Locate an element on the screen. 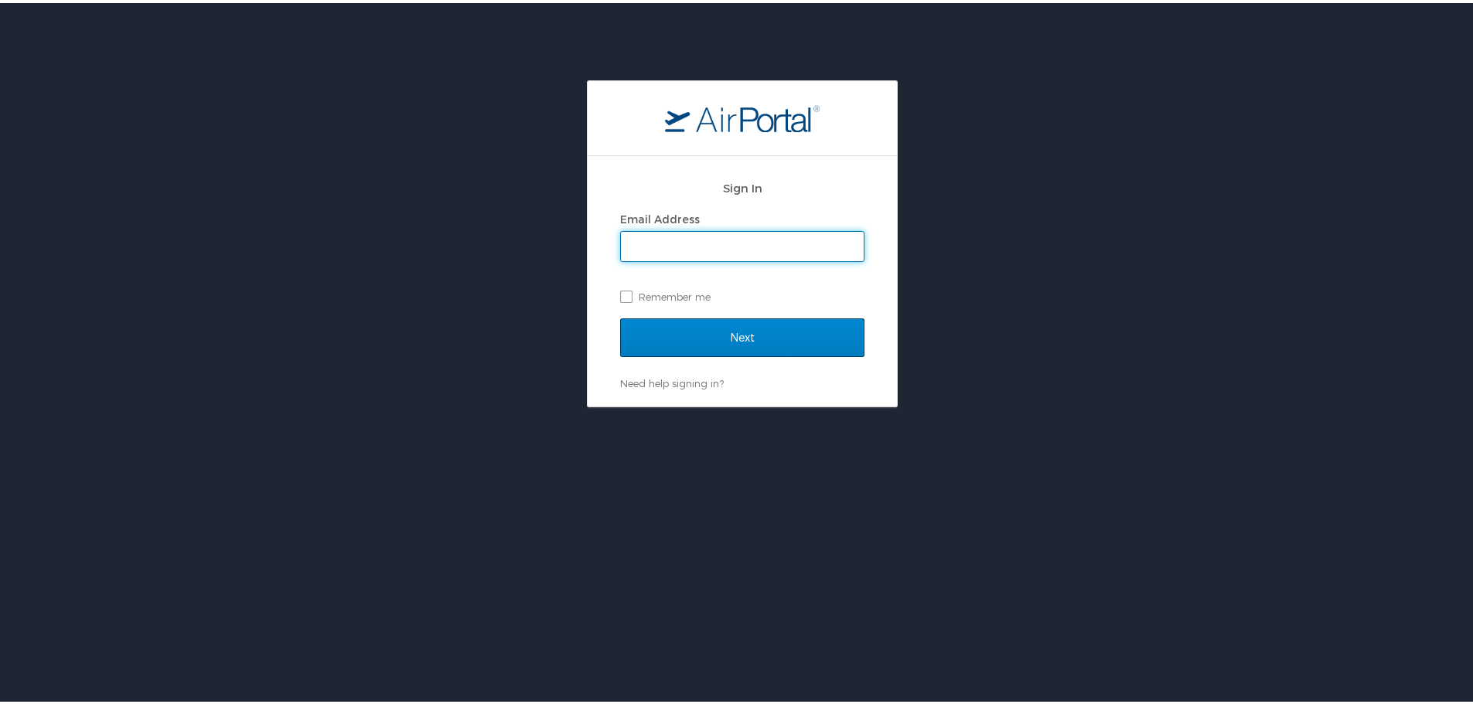  label: Email Address is located at coordinates (659, 216).